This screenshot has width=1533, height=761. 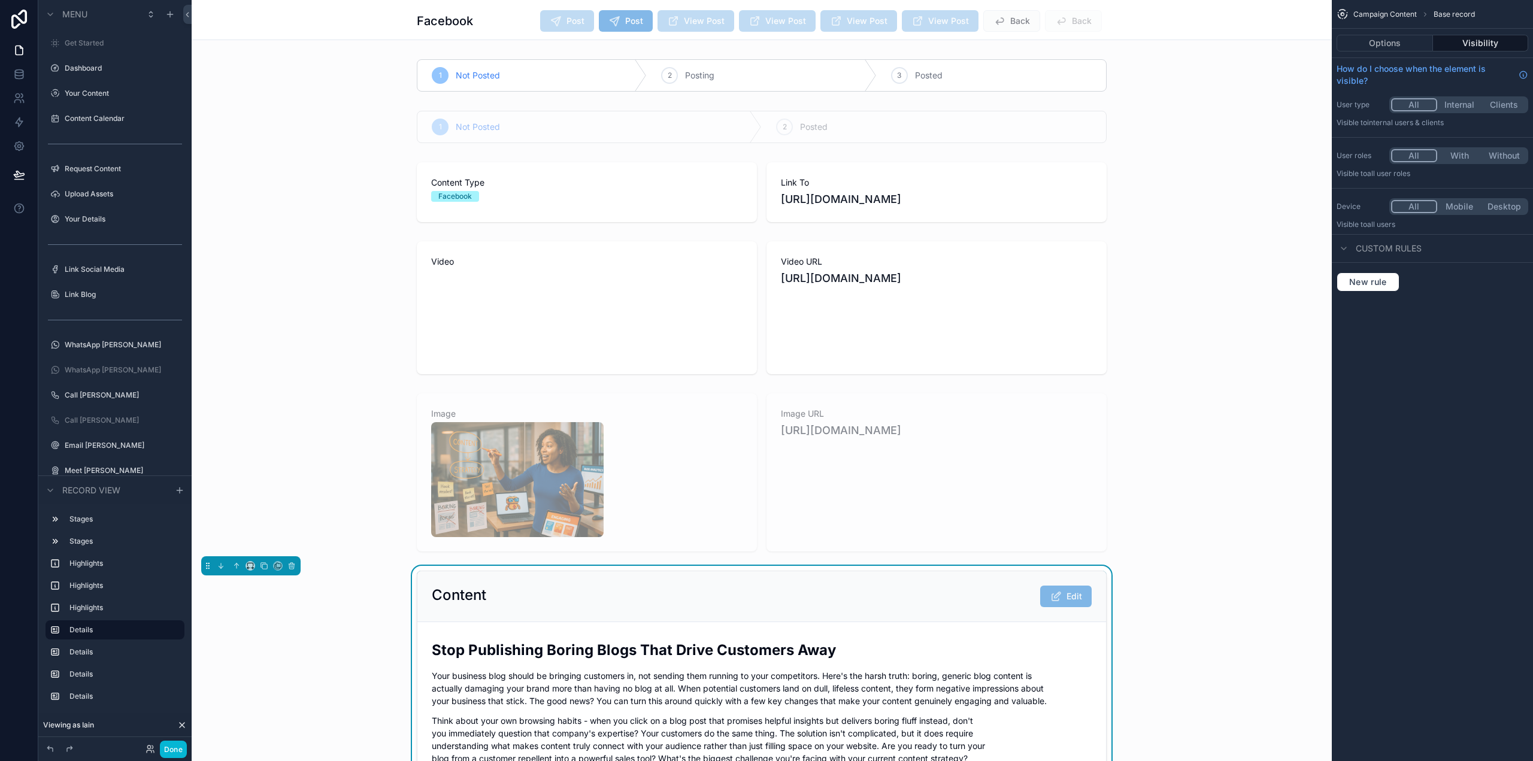 What do you see at coordinates (1459, 156) in the screenshot?
I see `button: With` at bounding box center [1459, 156].